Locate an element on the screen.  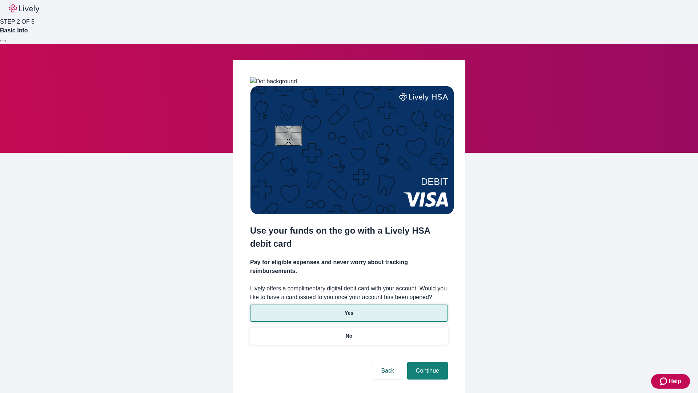
button: Back is located at coordinates (388, 371).